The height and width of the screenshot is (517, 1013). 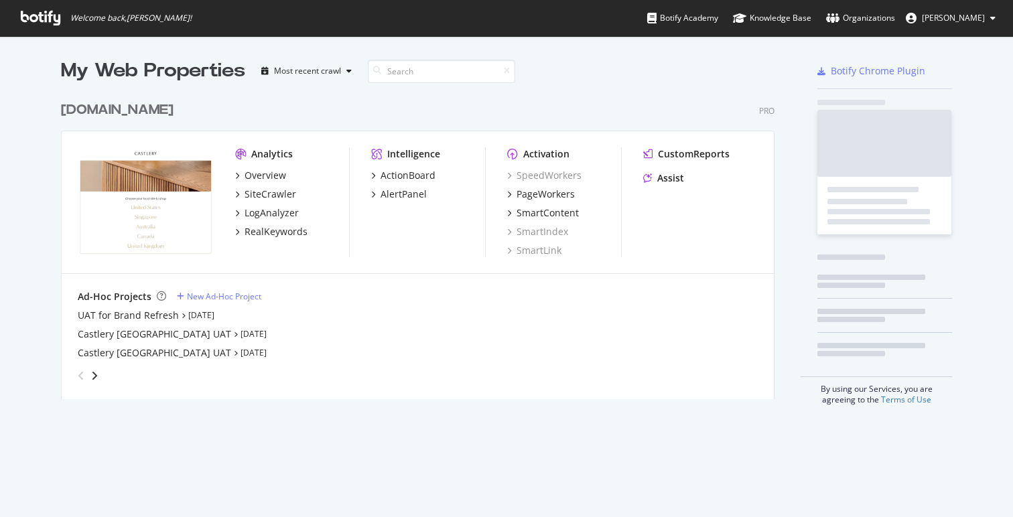 What do you see at coordinates (271, 232) in the screenshot?
I see `a: RealKeywords` at bounding box center [271, 232].